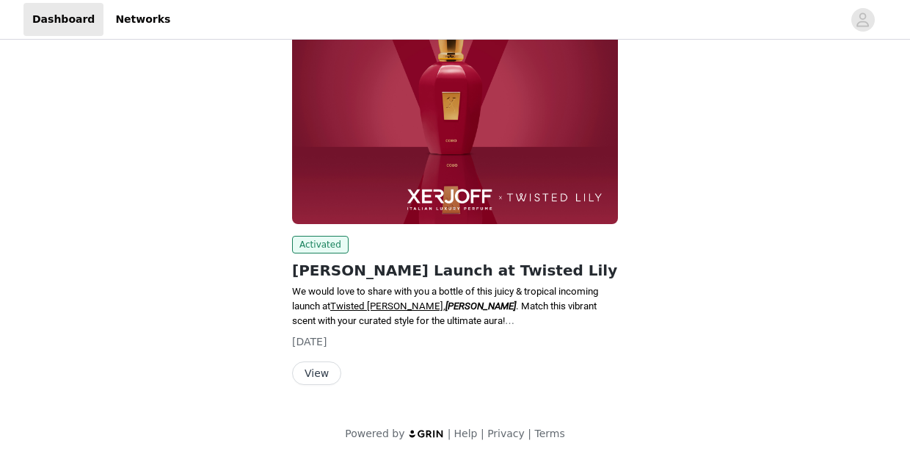 The width and height of the screenshot is (910, 457). What do you see at coordinates (374, 433) in the screenshot?
I see `span: Powered by` at bounding box center [374, 433].